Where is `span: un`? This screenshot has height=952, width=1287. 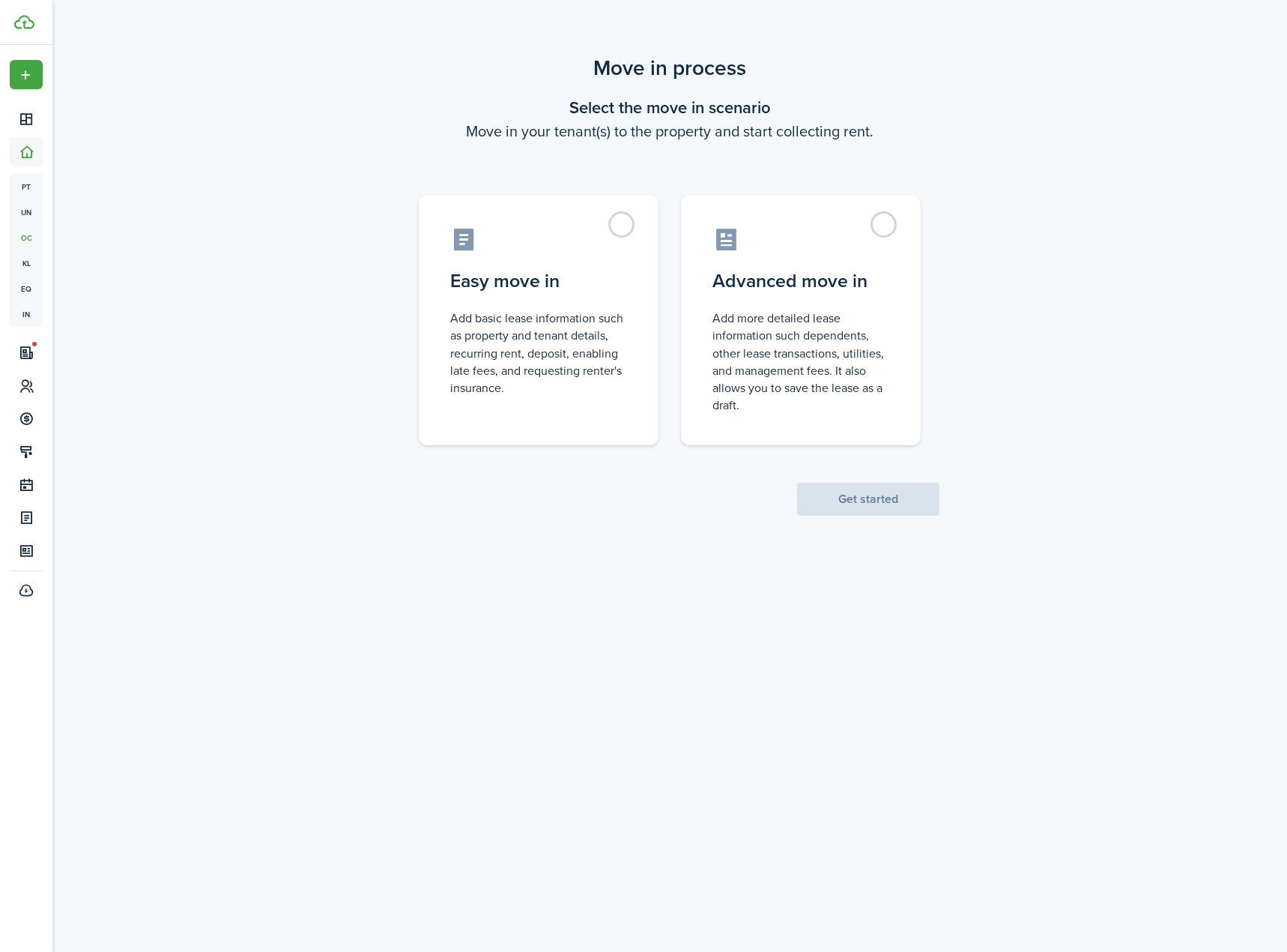
span: un is located at coordinates (26, 212).